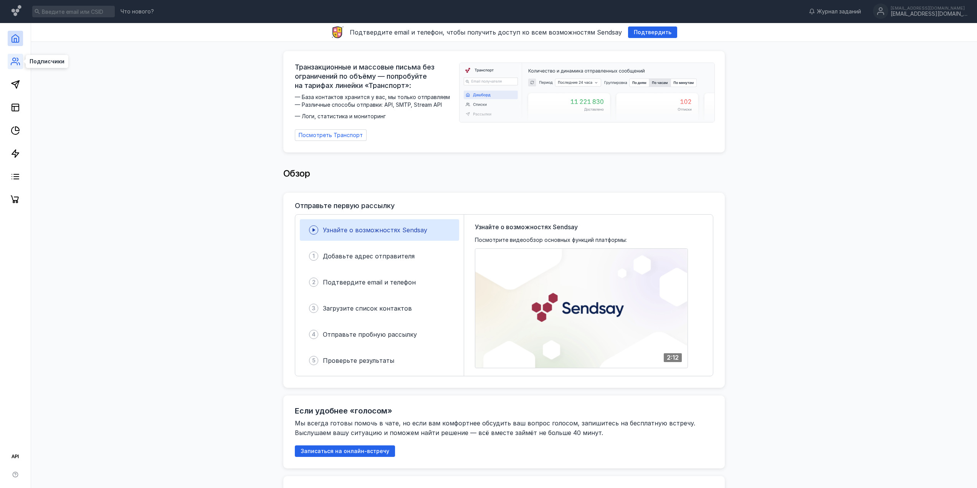 The height and width of the screenshot is (488, 977). What do you see at coordinates (330, 135) in the screenshot?
I see `a: Посмотреть Транспорт` at bounding box center [330, 135].